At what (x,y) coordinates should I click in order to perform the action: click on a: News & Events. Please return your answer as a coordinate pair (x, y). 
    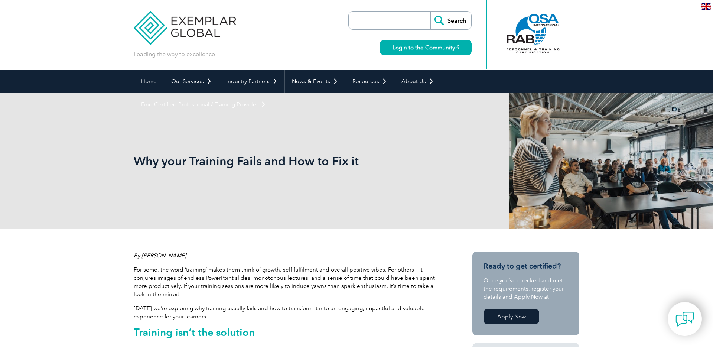
    Looking at the image, I should click on (315, 81).